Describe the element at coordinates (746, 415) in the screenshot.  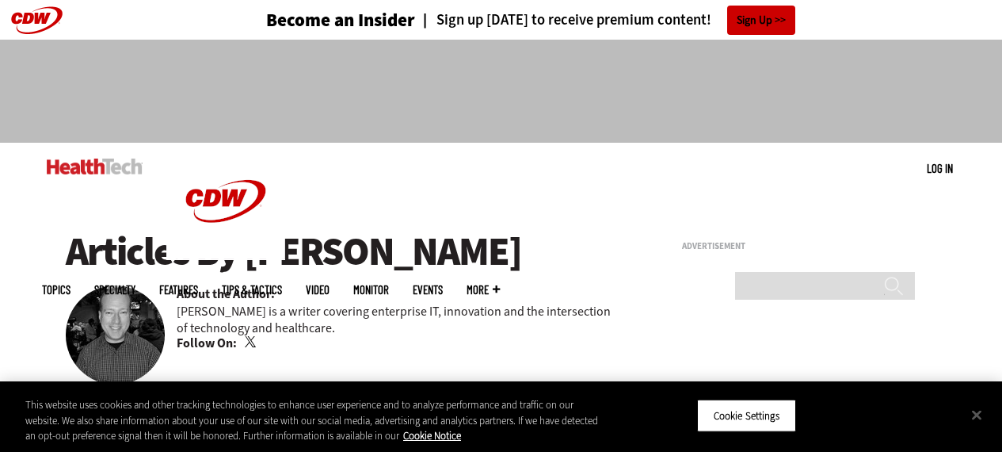
I see `button: Cookie Settings` at that location.